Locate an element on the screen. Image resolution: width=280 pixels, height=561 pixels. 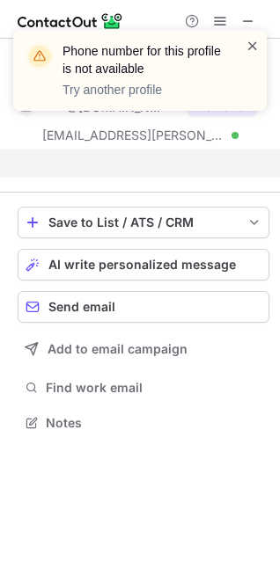
button: Notes is located at coordinates (143, 423).